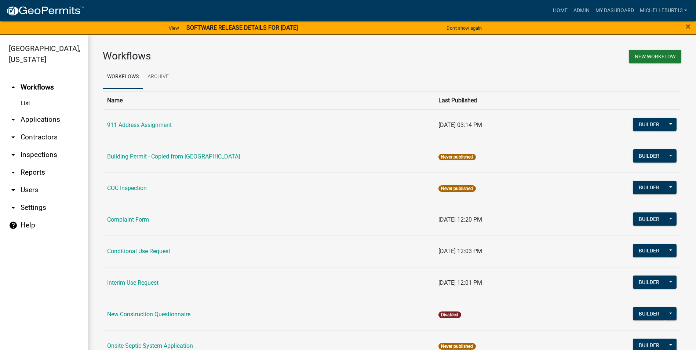  What do you see at coordinates (139, 125) in the screenshot?
I see `a: 911 Address Assignment` at bounding box center [139, 125].